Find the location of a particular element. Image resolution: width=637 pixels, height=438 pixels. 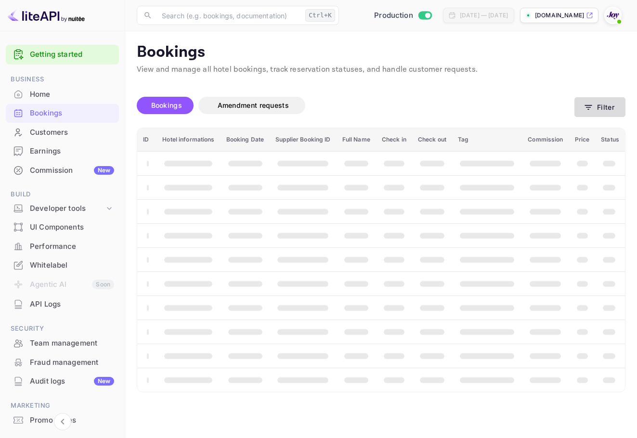

a: Home is located at coordinates (62, 94).